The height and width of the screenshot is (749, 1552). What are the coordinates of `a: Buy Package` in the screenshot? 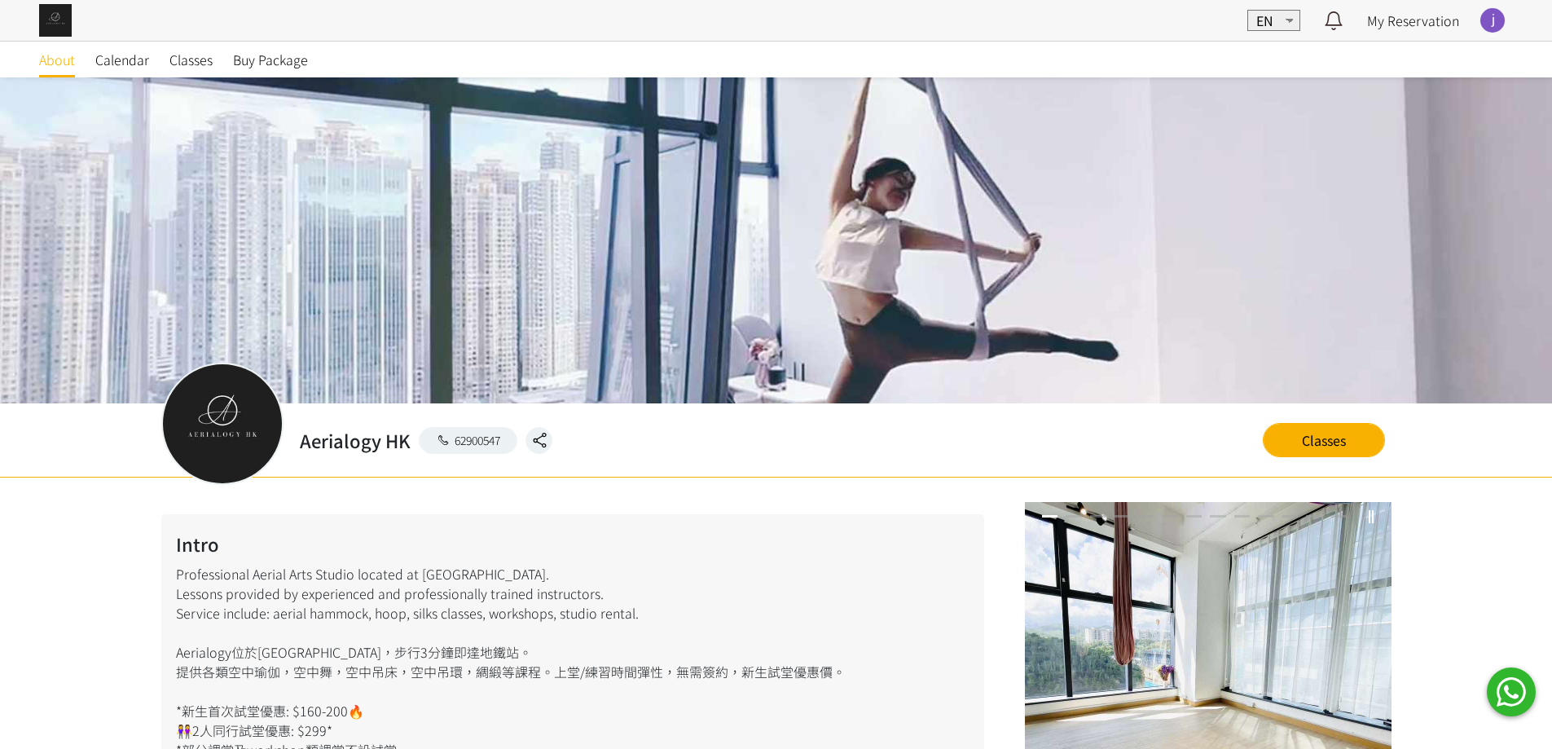 It's located at (271, 59).